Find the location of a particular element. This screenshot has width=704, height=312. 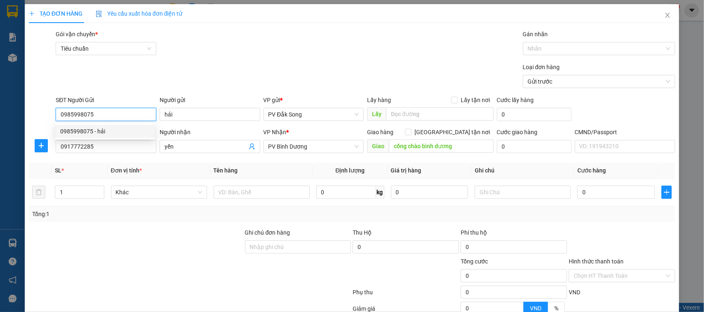

label: Hình thức thanh toán is located at coordinates (596, 262).